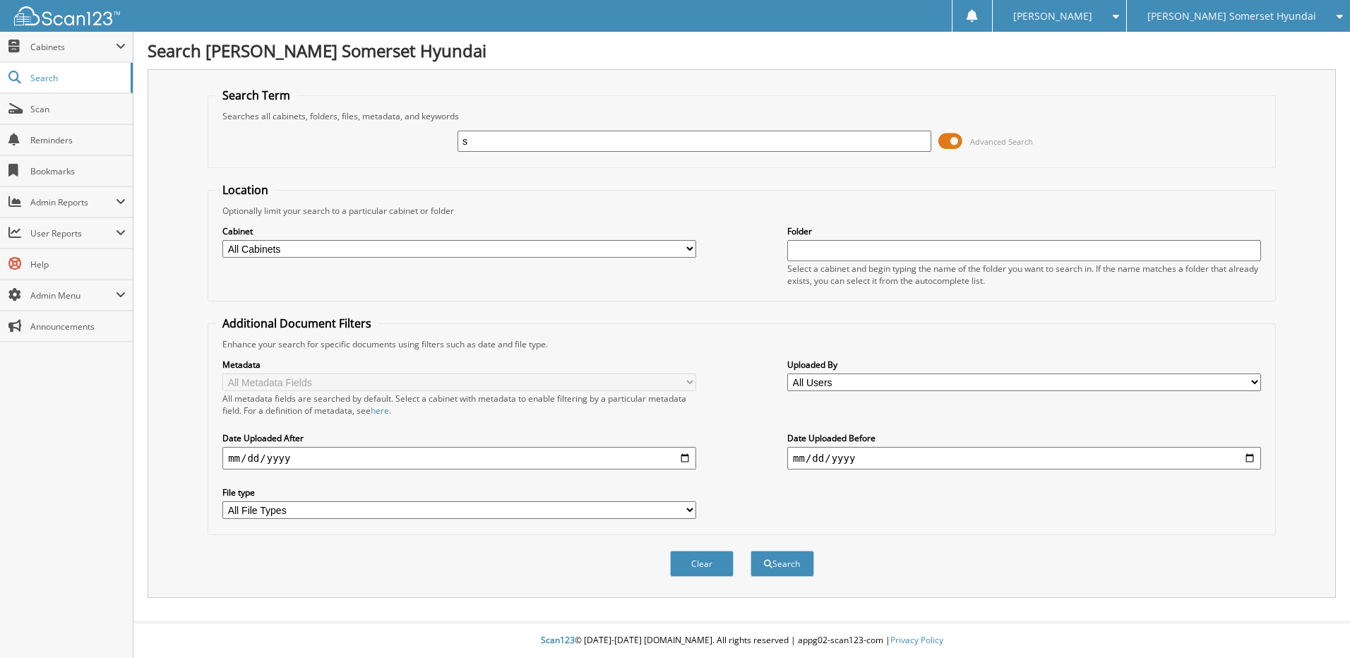  I want to click on span: Announcements, so click(78, 326).